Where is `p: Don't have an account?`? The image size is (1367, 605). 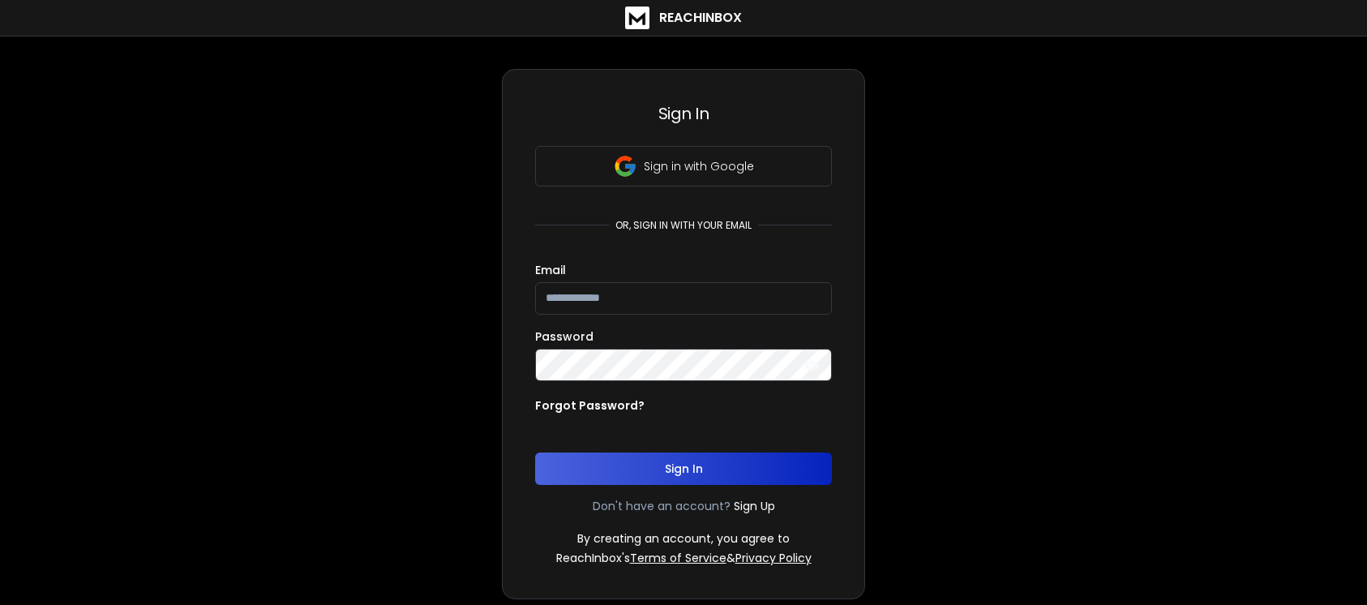 p: Don't have an account? is located at coordinates (661, 506).